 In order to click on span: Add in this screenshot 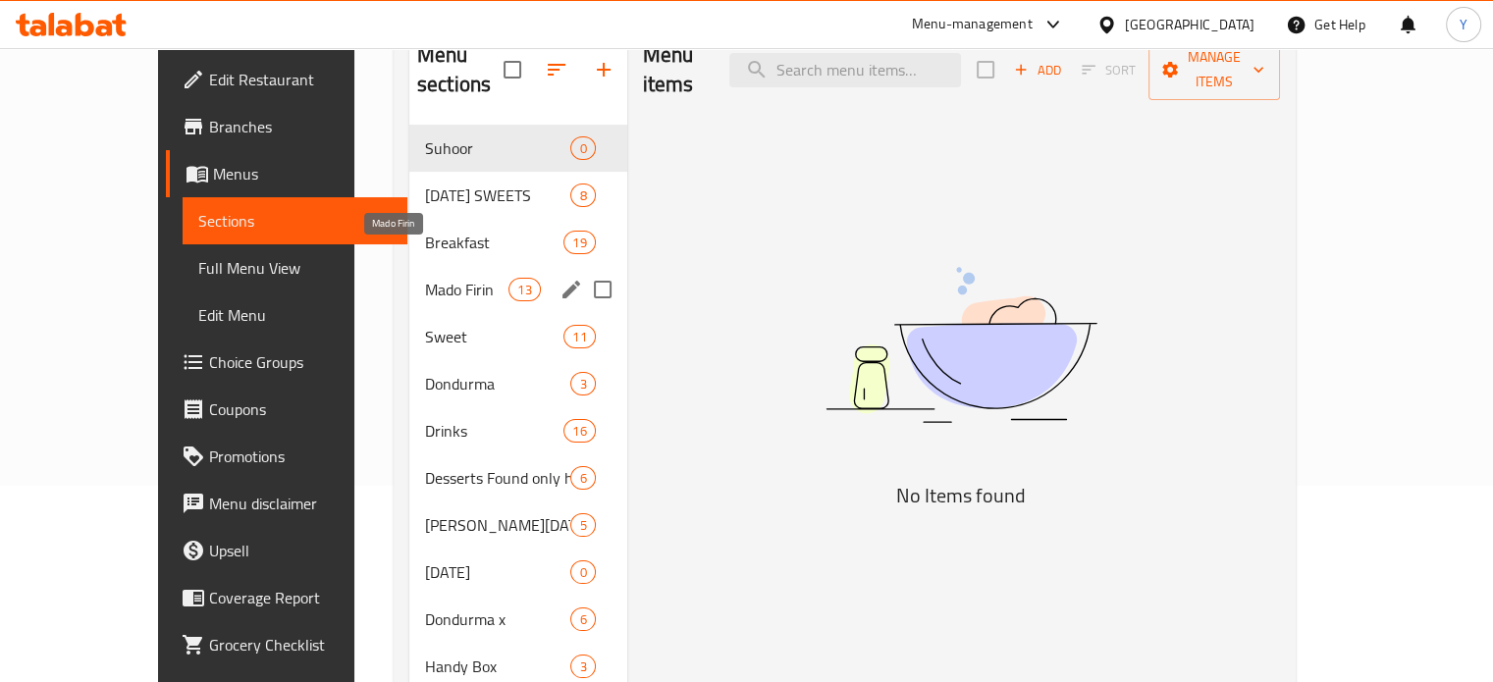, I will do `click(1038, 70)`.